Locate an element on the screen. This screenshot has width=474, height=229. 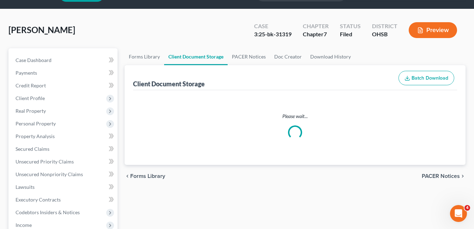
a: Credit Report is located at coordinates (64, 86).